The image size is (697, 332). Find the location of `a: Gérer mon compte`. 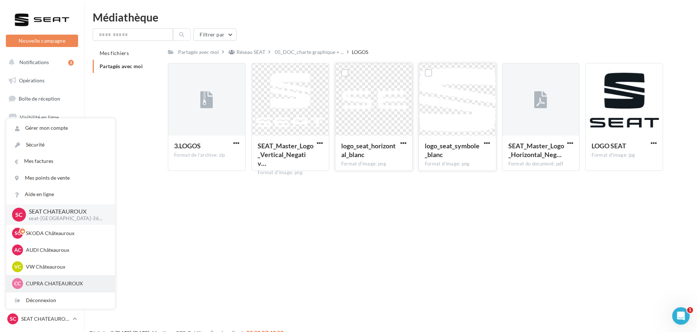

a: Gérer mon compte is located at coordinates (61, 128).